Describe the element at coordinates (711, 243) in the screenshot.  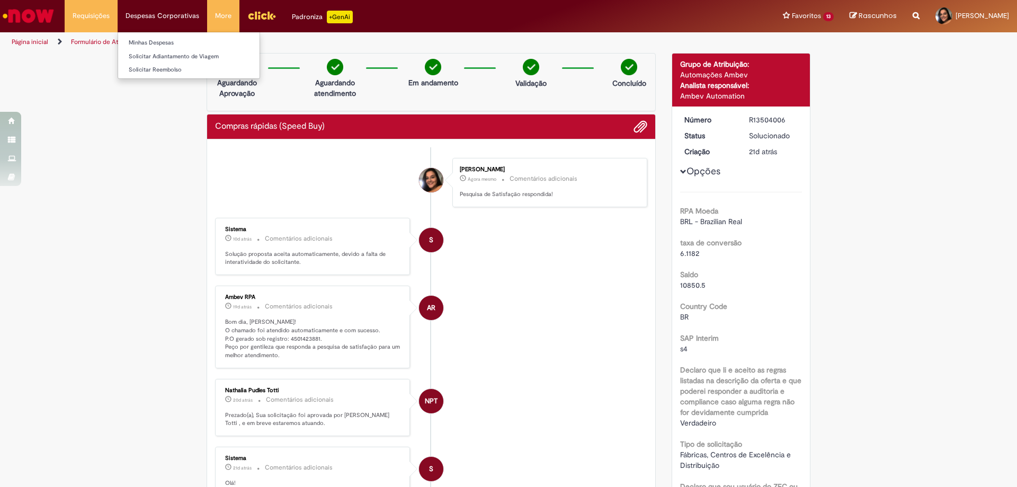
I see `b: taxa de conversão` at that location.